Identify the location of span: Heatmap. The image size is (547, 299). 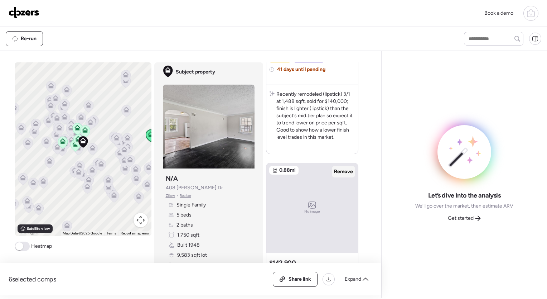
(42, 246).